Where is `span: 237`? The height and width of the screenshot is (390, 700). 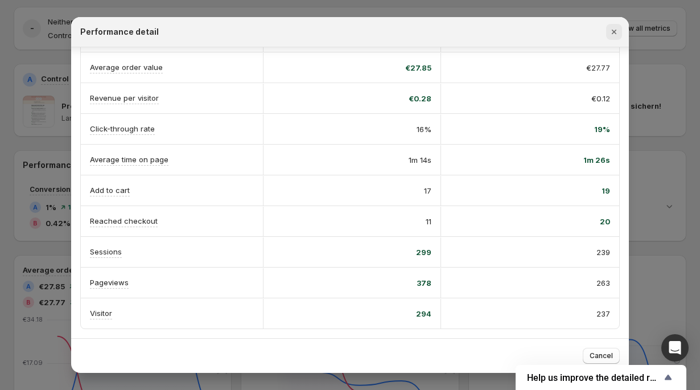
span: 237 is located at coordinates (603, 314).